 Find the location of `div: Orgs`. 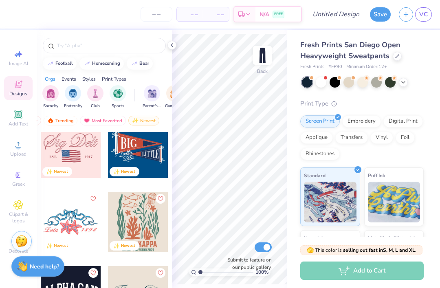

div: Orgs is located at coordinates (50, 79).